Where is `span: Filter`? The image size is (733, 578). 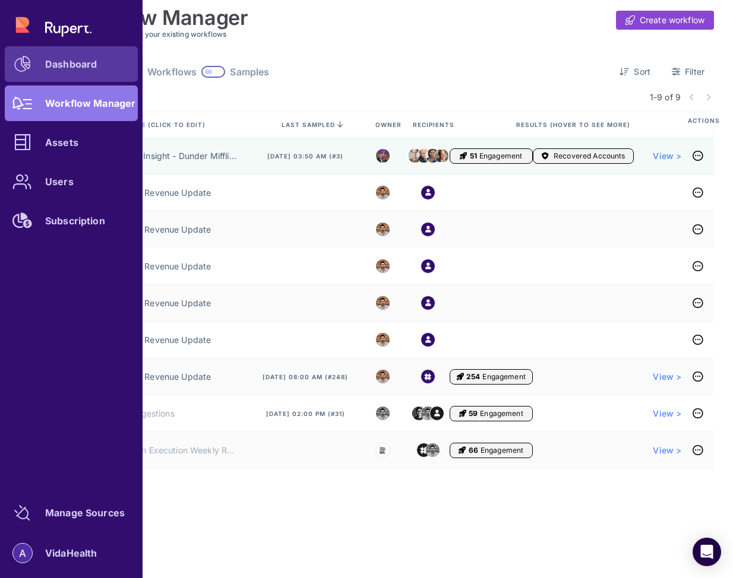 span: Filter is located at coordinates (694, 72).